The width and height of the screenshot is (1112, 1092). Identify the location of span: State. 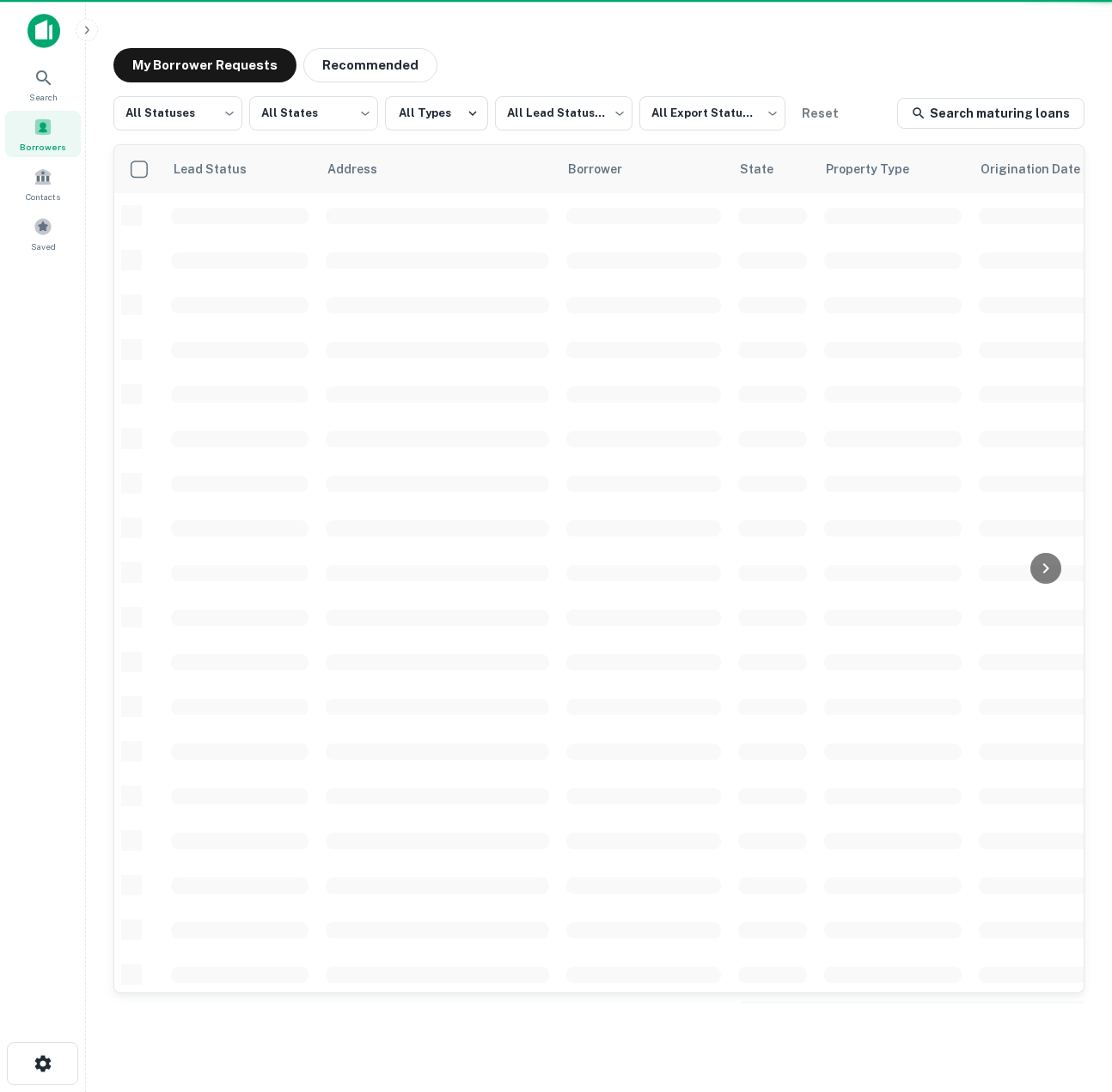
(768, 169).